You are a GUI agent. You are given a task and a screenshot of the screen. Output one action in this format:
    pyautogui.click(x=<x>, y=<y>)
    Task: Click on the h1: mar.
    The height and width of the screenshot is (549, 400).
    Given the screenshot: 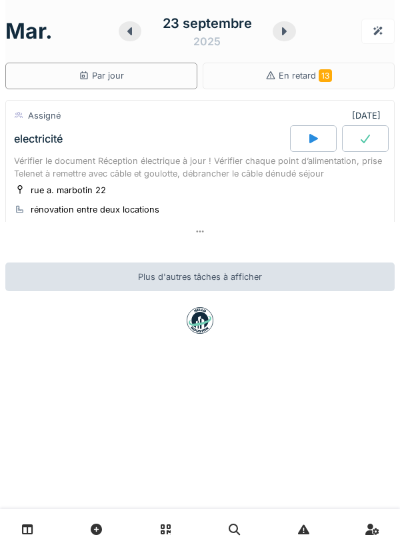 What is the action you would take?
    pyautogui.click(x=29, y=31)
    